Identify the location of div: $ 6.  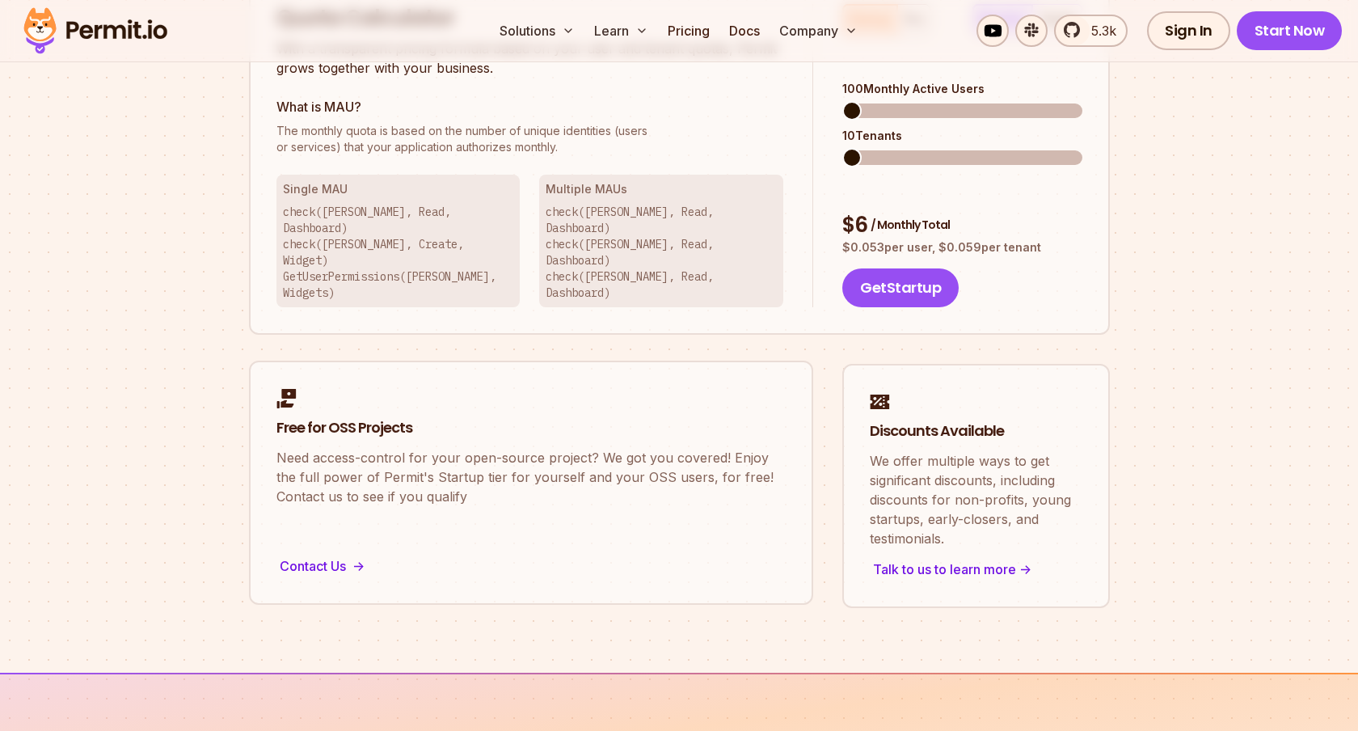
(962, 226).